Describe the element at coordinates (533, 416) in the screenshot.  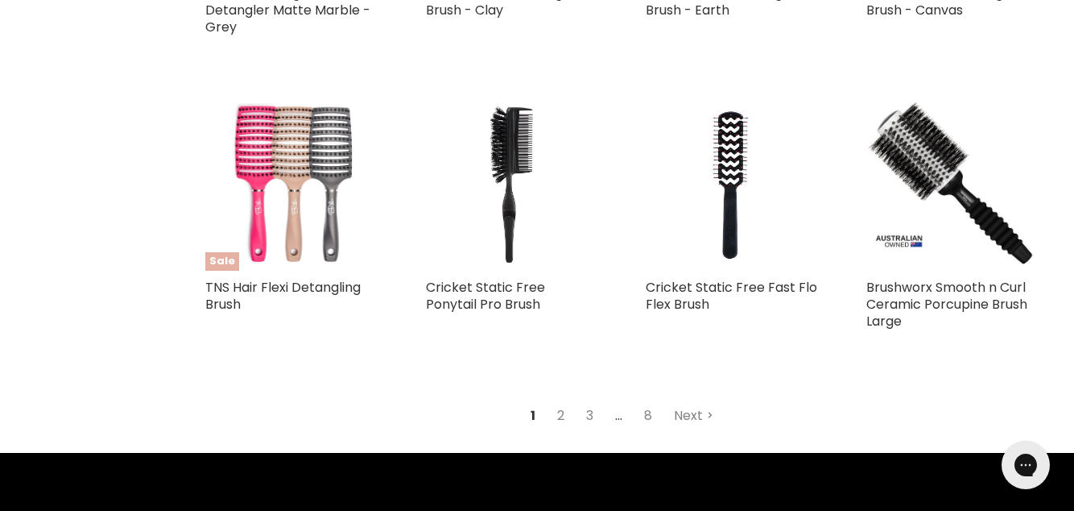
I see `span: 1` at that location.